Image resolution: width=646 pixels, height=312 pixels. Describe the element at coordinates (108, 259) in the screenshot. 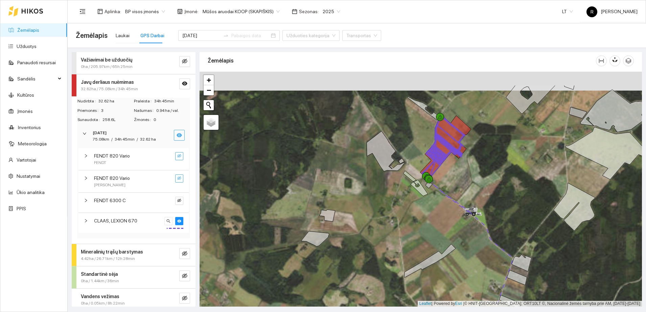

I see `span: 4.42ha / 26.71km / 12h 28min` at that location.